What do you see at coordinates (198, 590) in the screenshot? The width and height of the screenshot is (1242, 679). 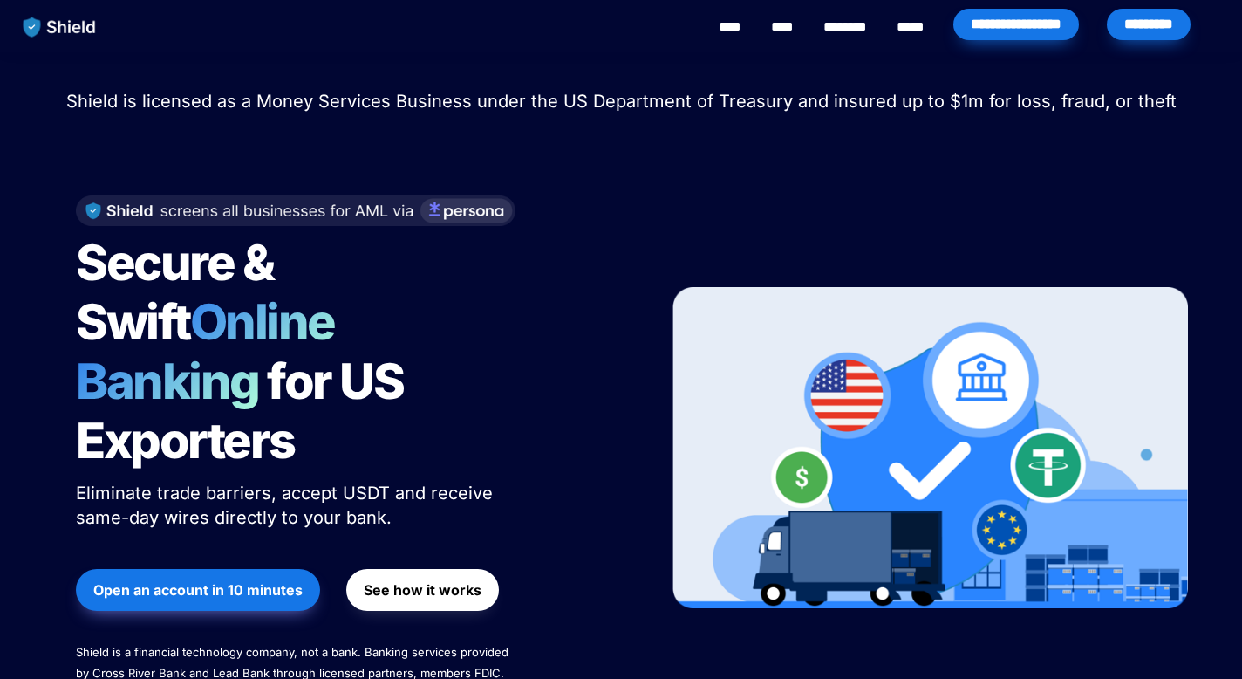 I see `strong: Open an account in 10 minutes` at bounding box center [198, 590].